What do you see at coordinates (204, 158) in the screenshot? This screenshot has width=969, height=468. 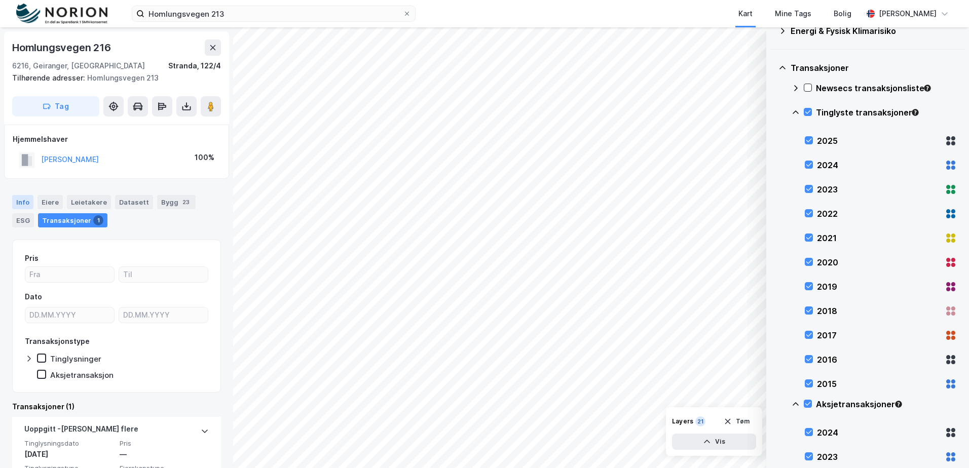 I see `div: 100%` at bounding box center [204, 158].